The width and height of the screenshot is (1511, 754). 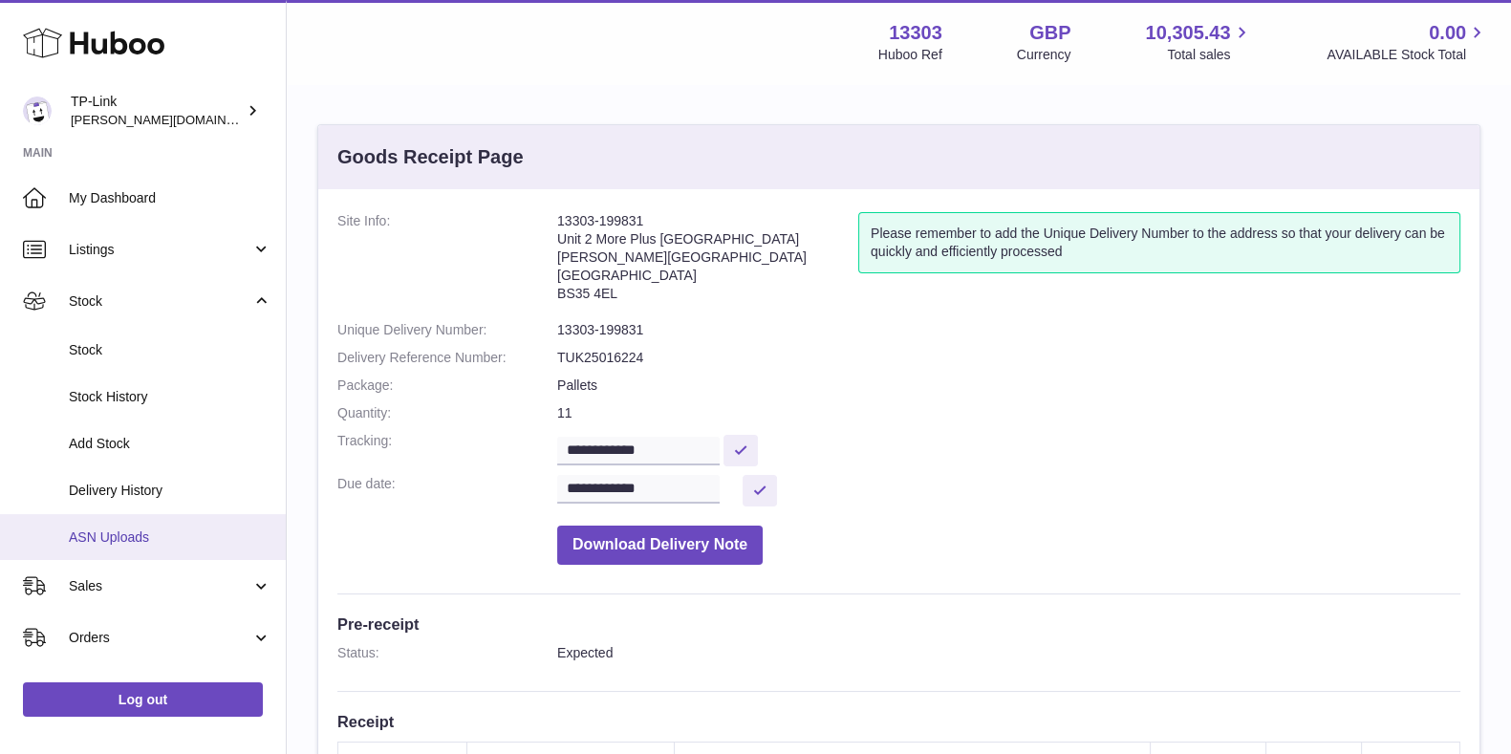 I want to click on dt: Due date:, so click(x=447, y=490).